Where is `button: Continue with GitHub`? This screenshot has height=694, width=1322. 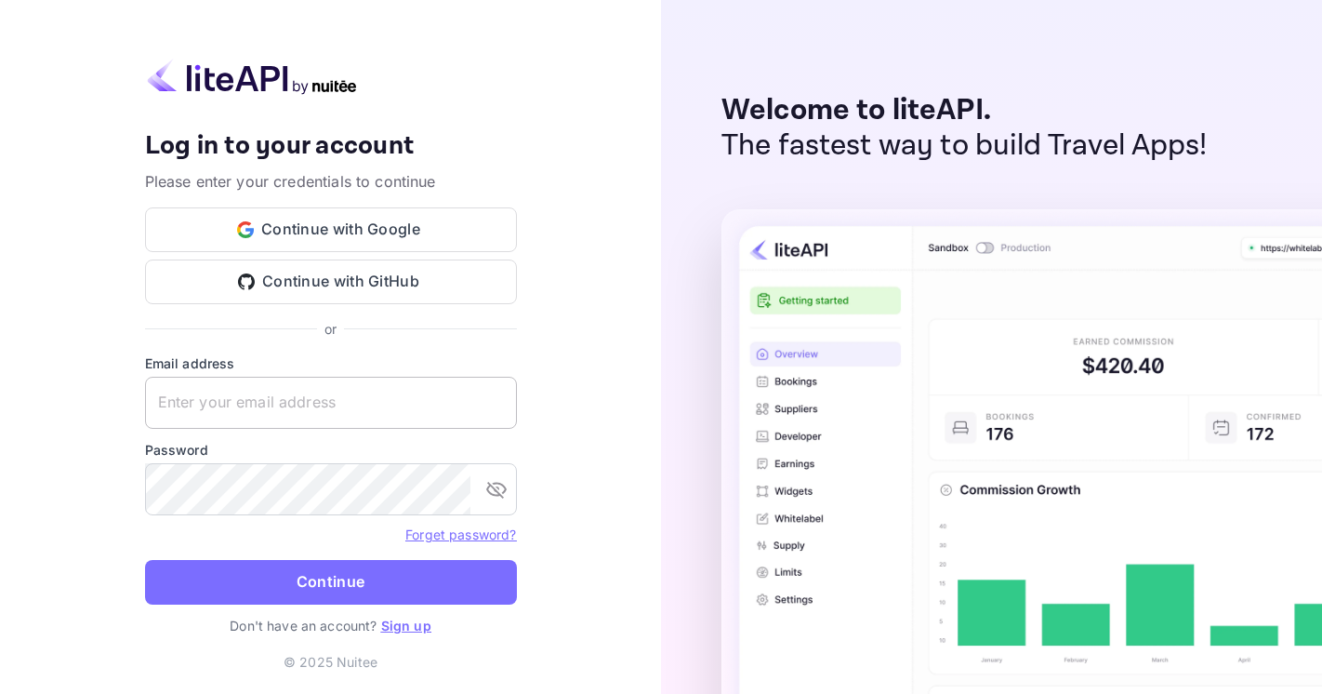 button: Continue with GitHub is located at coordinates (331, 282).